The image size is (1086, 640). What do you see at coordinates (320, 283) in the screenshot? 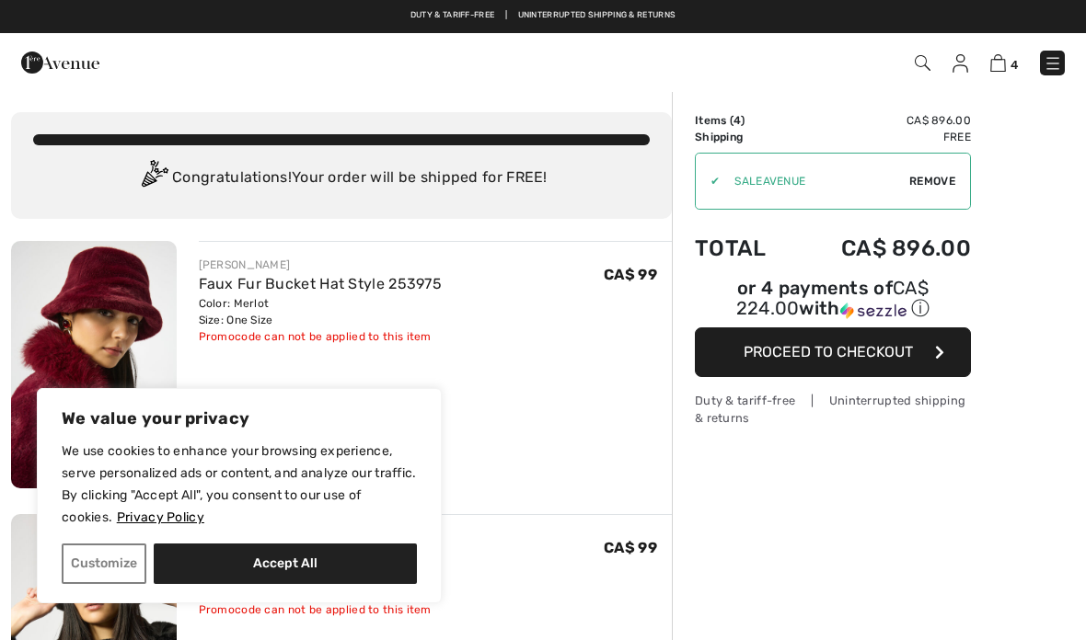
I see `a: Faux Fur Bucket Hat Style 253975` at bounding box center [320, 283].